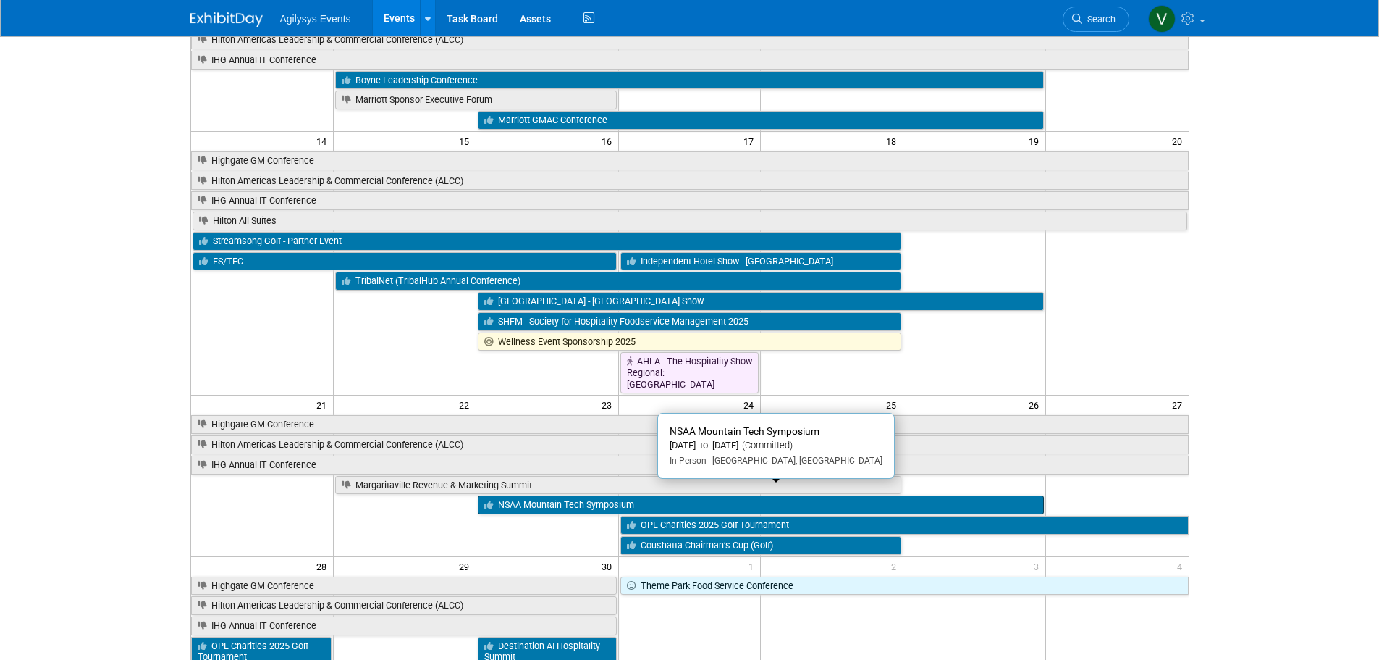 The image size is (1379, 660). Describe the element at coordinates (1096, 19) in the screenshot. I see `a: Search` at that location.